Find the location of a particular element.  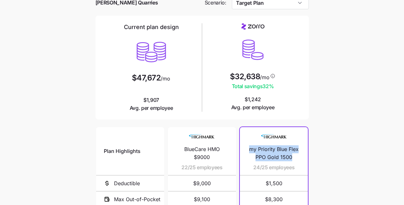

span: 22/25 employees is located at coordinates (202, 168).